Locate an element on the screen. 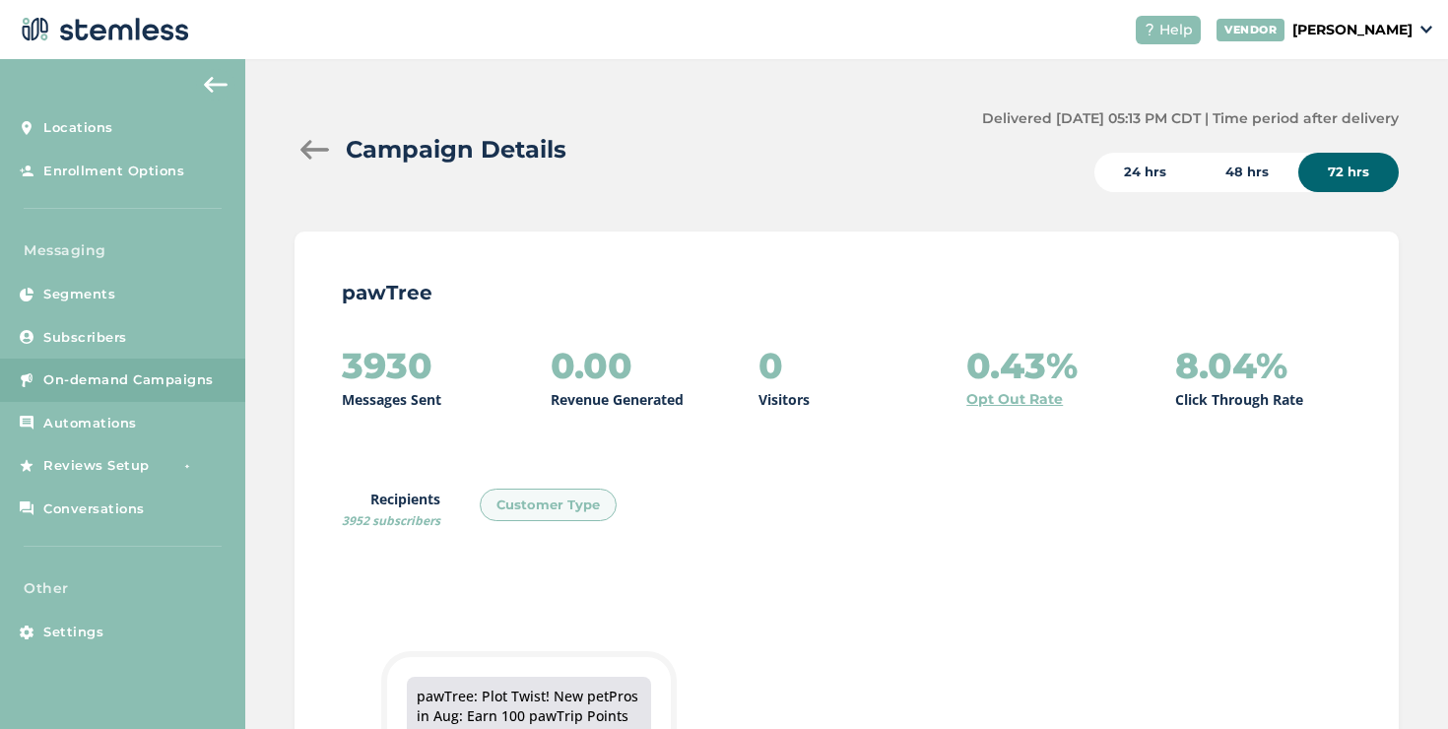 This screenshot has width=1448, height=729. img: logo-dark-0685b13c.svg is located at coordinates (102, 30).